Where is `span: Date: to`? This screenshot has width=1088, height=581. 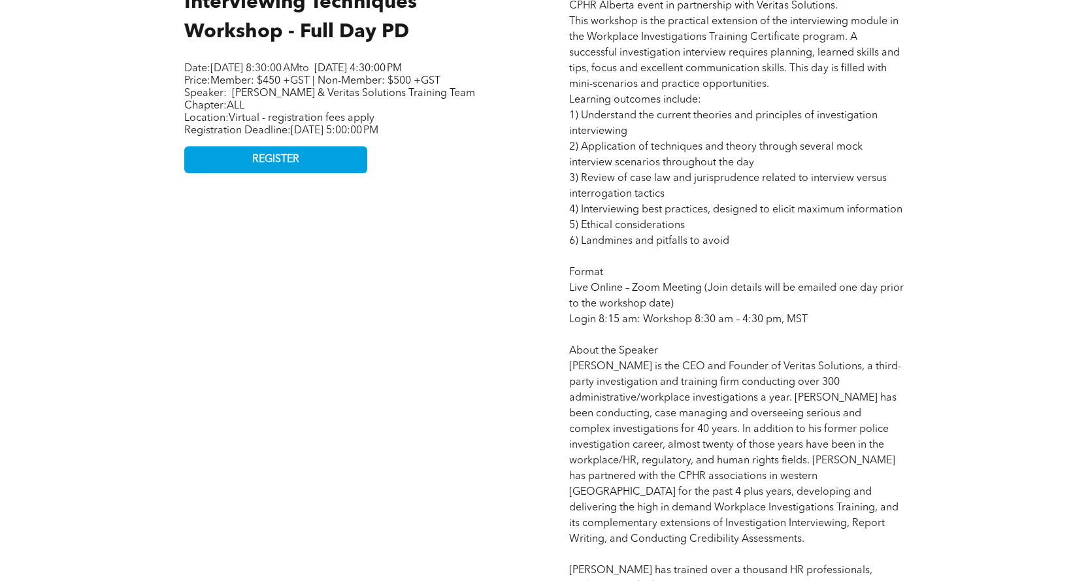
span: Date: to is located at coordinates (246, 69).